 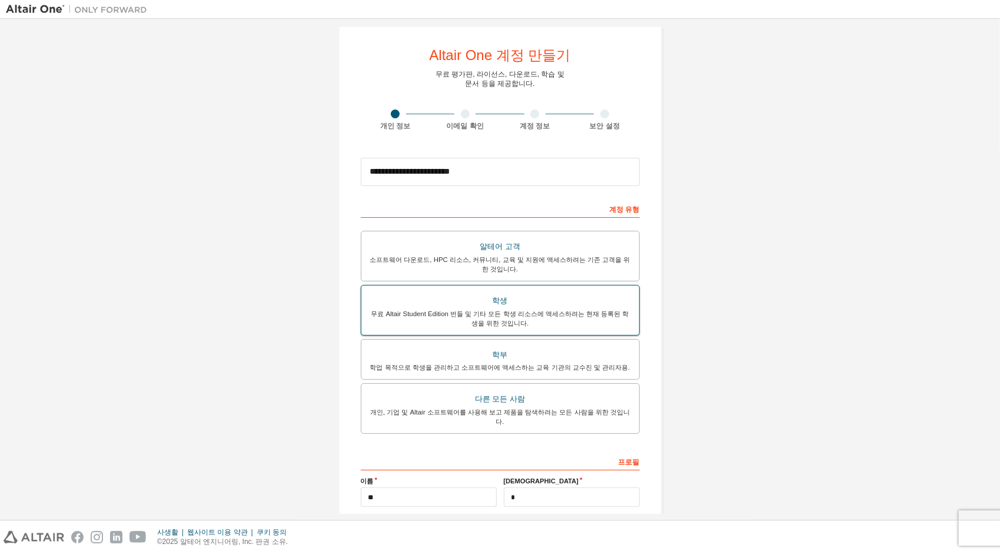 I want to click on div: 이메일 확인, so click(x=465, y=126).